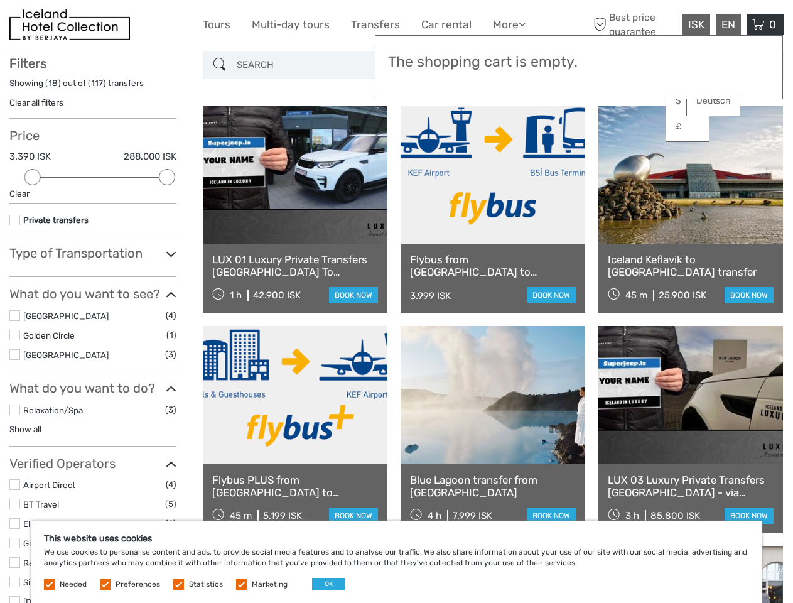 Image resolution: width=793 pixels, height=603 pixels. I want to click on div: 3.999 ISK, so click(430, 296).